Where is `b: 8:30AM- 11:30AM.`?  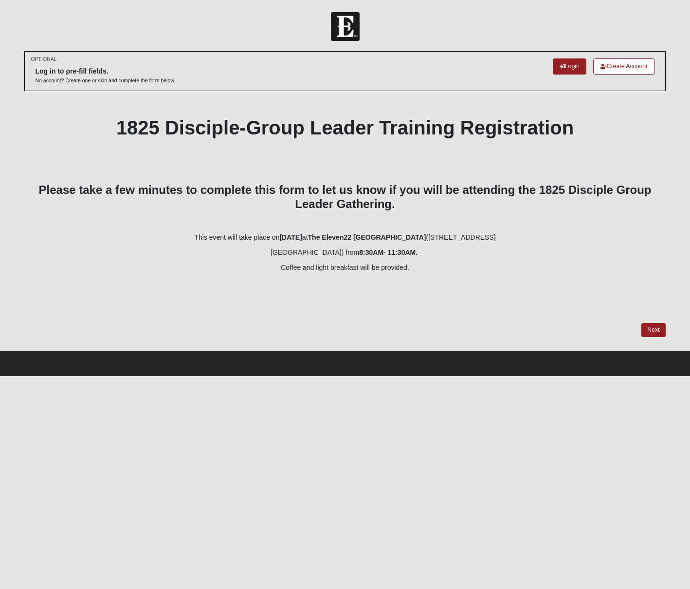
b: 8:30AM- 11:30AM. is located at coordinates (389, 252).